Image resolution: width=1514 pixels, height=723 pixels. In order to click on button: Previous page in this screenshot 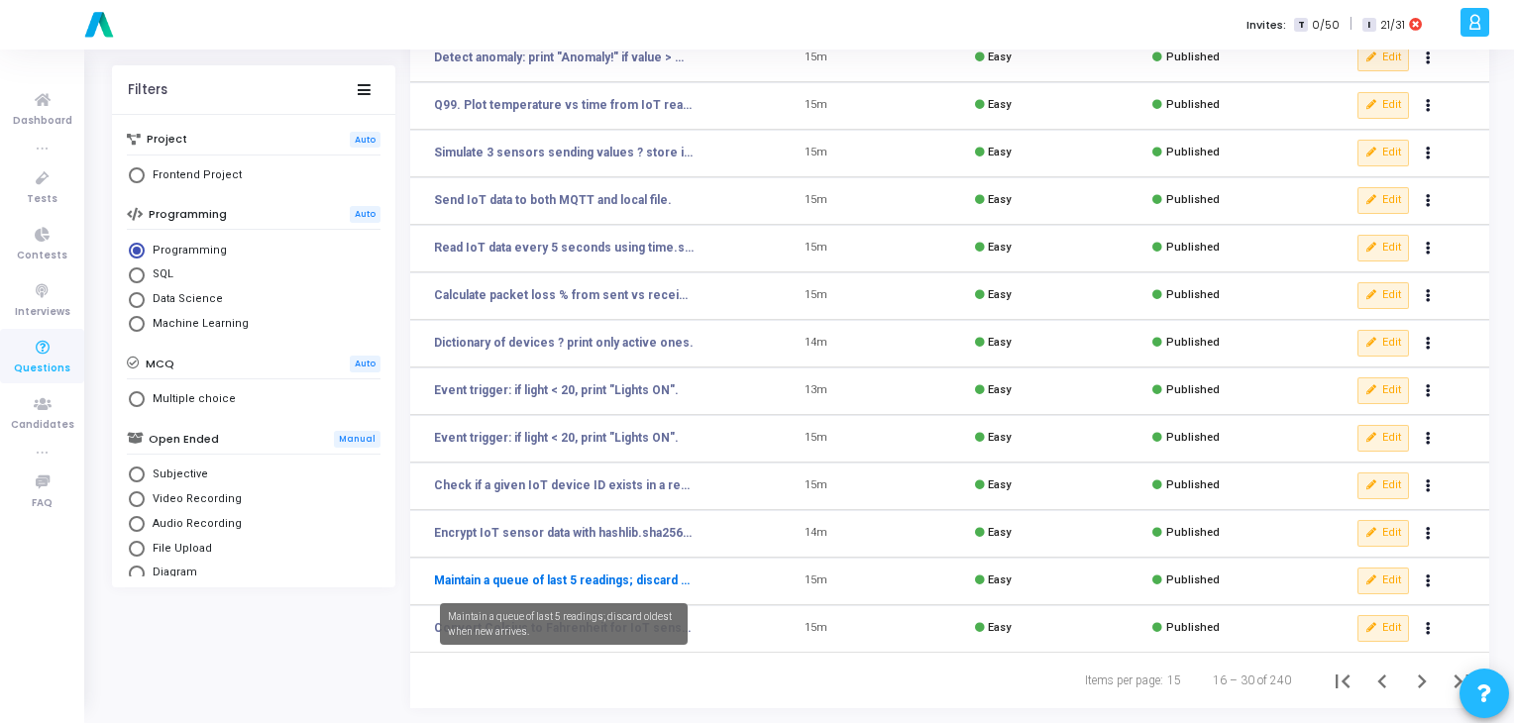, I will do `click(1382, 681)`.